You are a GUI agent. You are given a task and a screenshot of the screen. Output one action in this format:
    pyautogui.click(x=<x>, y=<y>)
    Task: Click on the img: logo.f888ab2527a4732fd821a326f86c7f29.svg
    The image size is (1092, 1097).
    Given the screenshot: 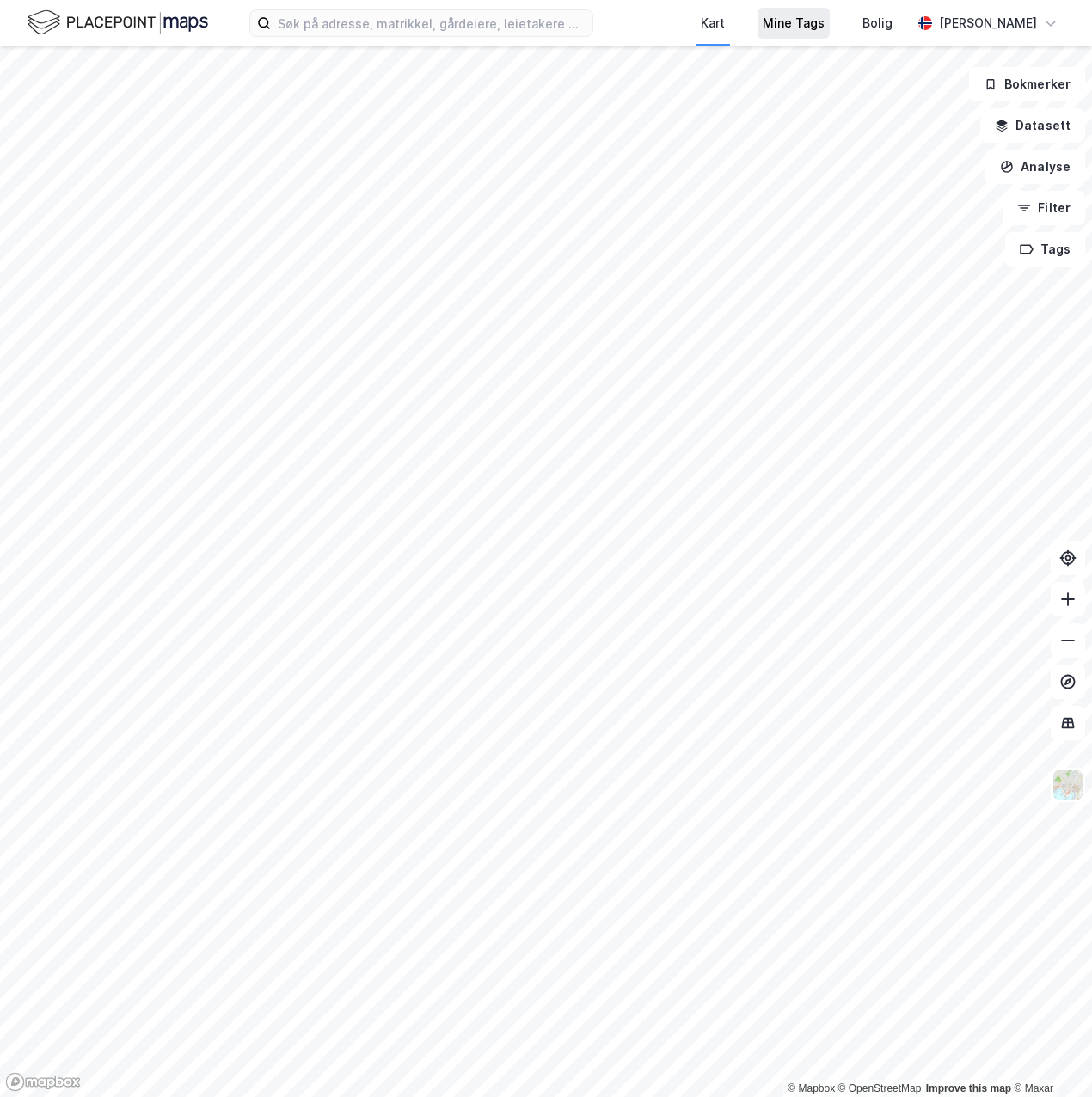 What is the action you would take?
    pyautogui.click(x=118, y=22)
    